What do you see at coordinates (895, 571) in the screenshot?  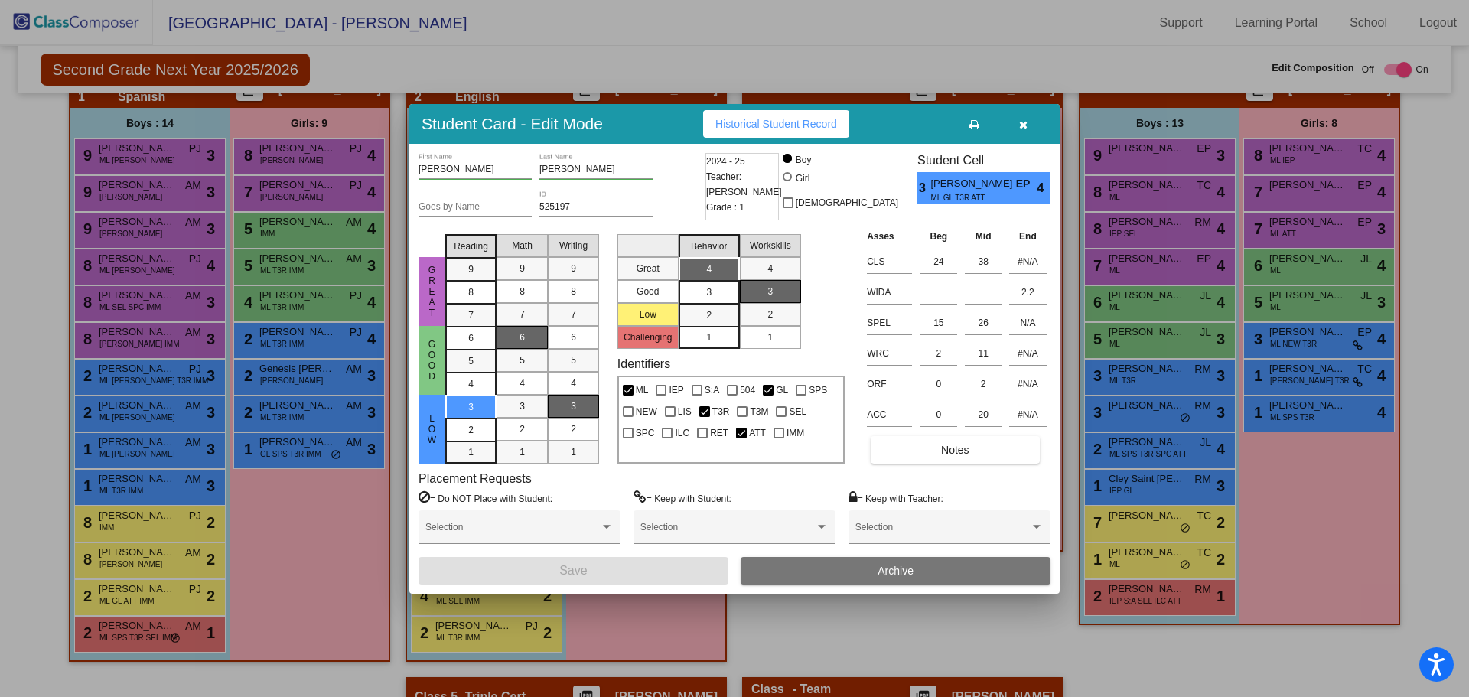 I see `span: Archive` at bounding box center [895, 571].